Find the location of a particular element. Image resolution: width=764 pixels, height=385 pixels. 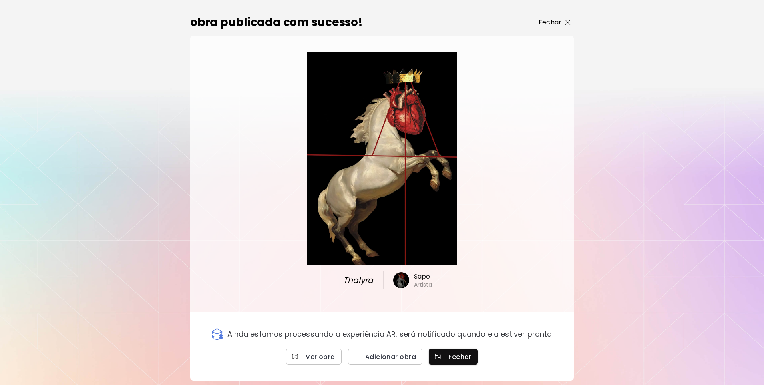

button: Fechar is located at coordinates (453, 356).